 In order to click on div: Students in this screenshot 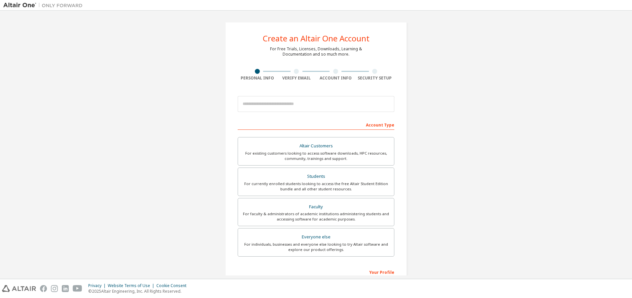, I will do `click(316, 176)`.